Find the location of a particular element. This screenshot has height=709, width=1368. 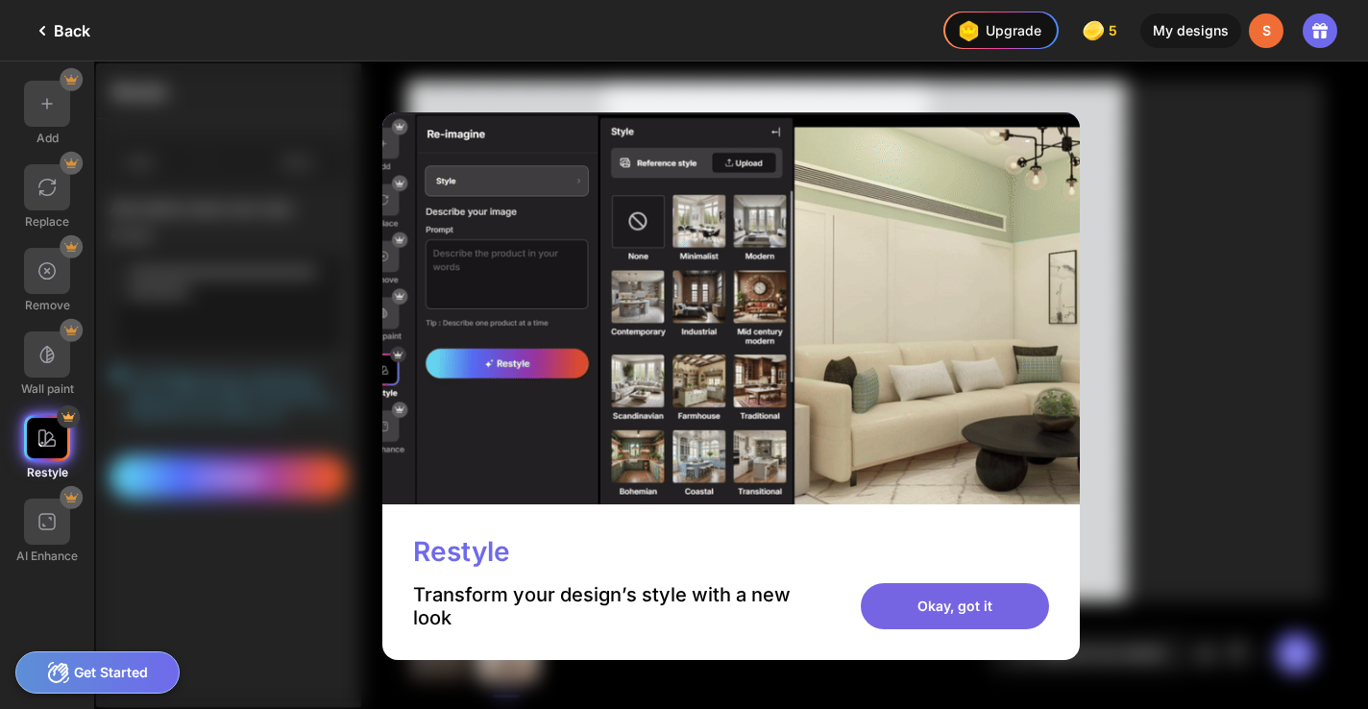

div: Replace is located at coordinates (47, 221).